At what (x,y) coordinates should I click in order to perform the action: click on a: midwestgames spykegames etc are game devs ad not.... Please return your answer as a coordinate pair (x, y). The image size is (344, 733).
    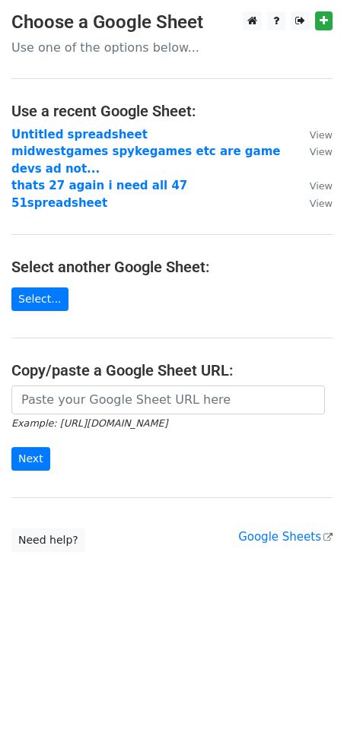
    Looking at the image, I should click on (146, 160).